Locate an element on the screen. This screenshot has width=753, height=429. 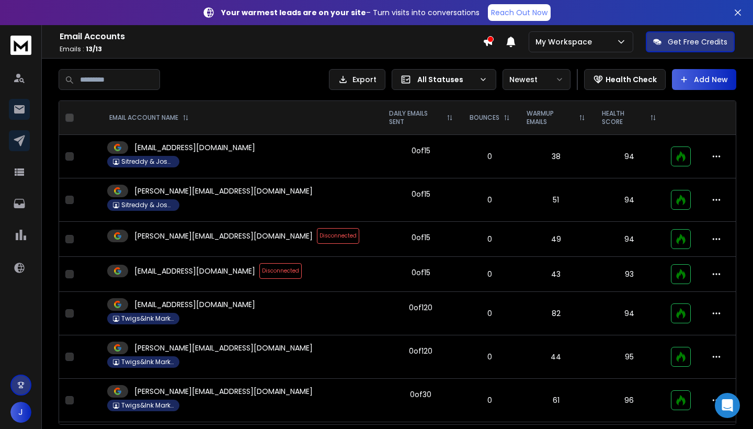
td: 96 is located at coordinates (629, 400).